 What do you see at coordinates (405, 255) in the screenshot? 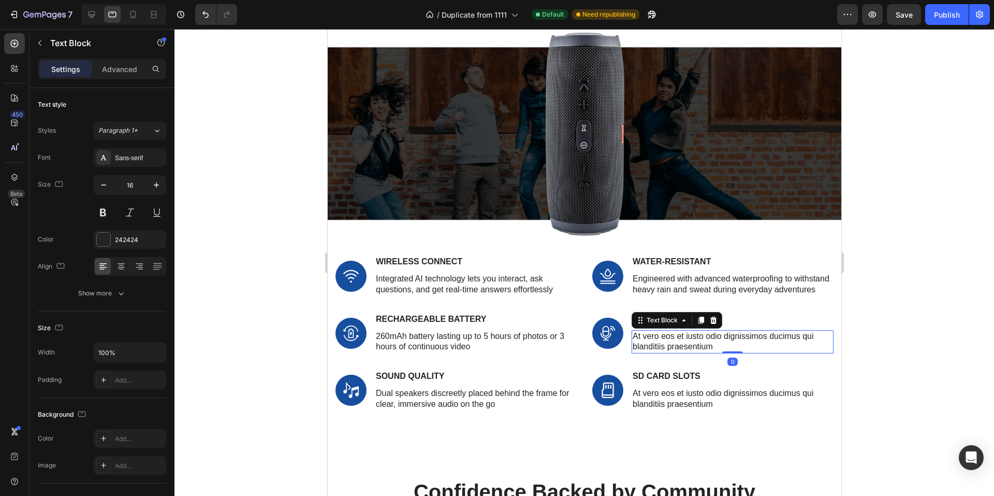
I see `p: Engineered with advanced waterproofing to withstand heavy rain and sweat during everyday adventures` at bounding box center [405, 255].